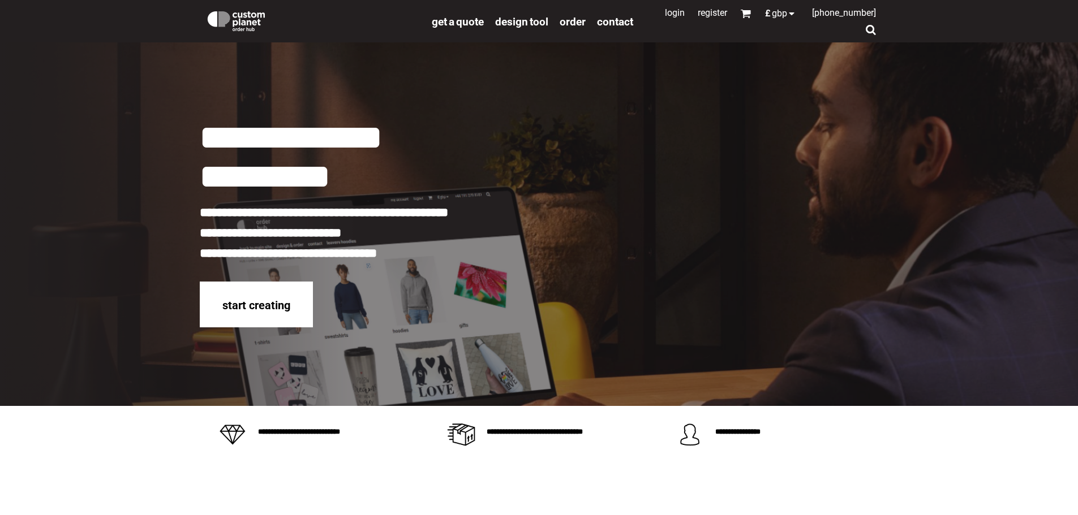 The height and width of the screenshot is (515, 1078). I want to click on a: order, so click(573, 21).